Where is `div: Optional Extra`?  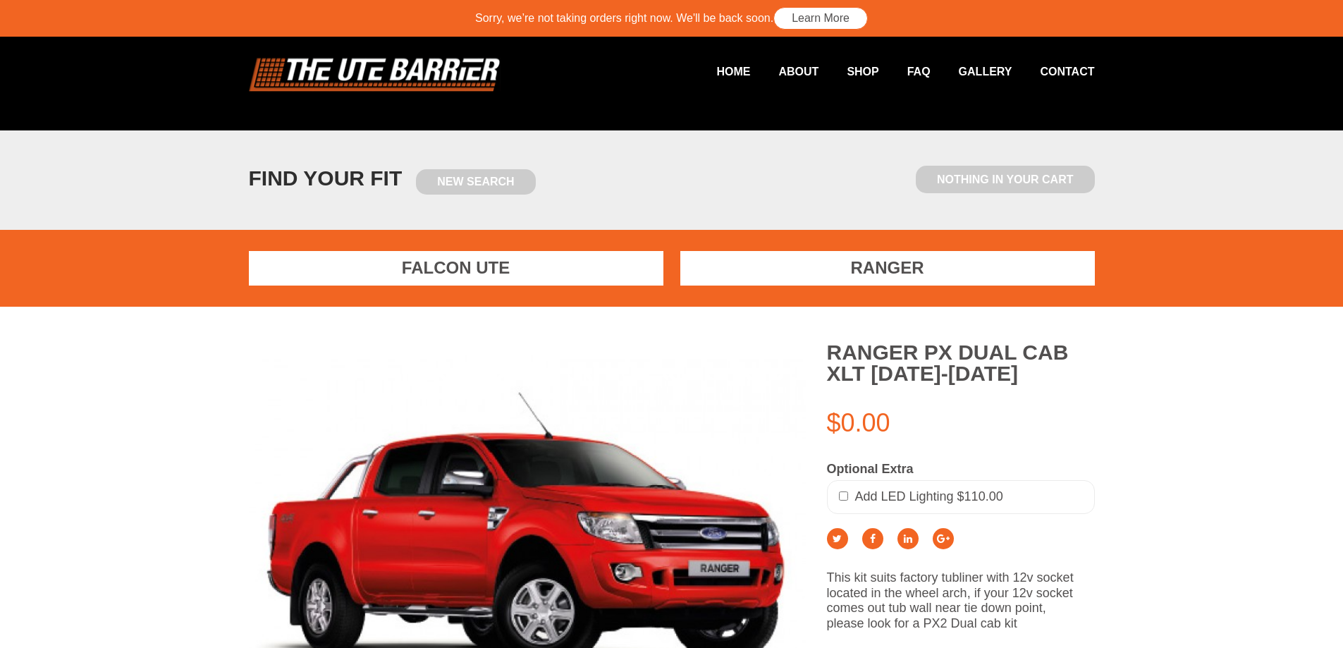
div: Optional Extra is located at coordinates (961, 469).